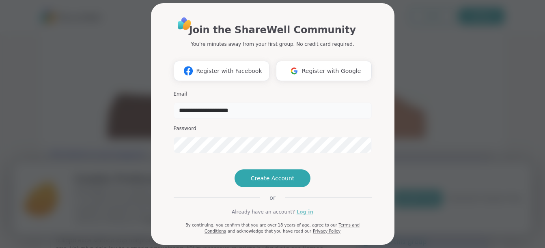 The height and width of the screenshot is (248, 545). Describe the element at coordinates (272, 198) in the screenshot. I see `span: or` at that location.